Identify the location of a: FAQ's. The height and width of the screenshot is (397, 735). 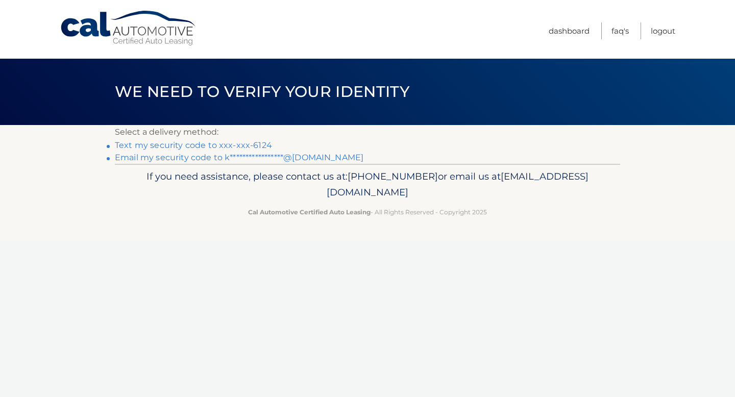
(620, 31).